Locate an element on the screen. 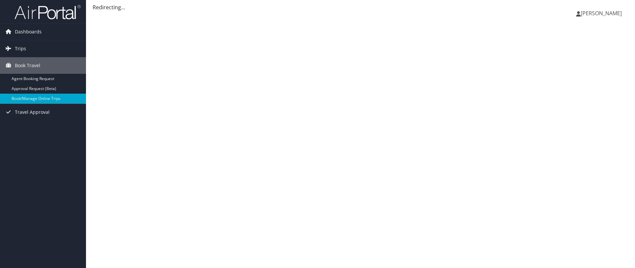 The image size is (635, 268). div: Redirecting... is located at coordinates (361, 7).